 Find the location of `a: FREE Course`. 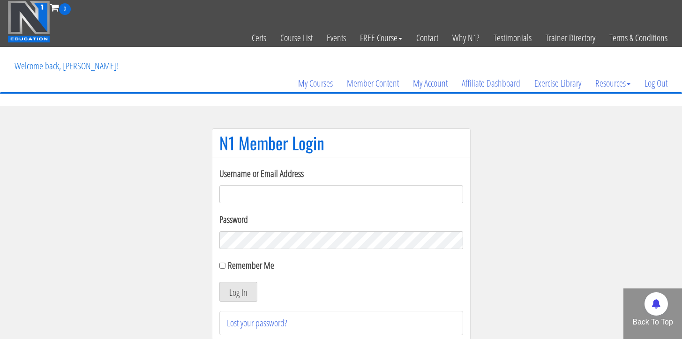

a: FREE Course is located at coordinates (381, 38).